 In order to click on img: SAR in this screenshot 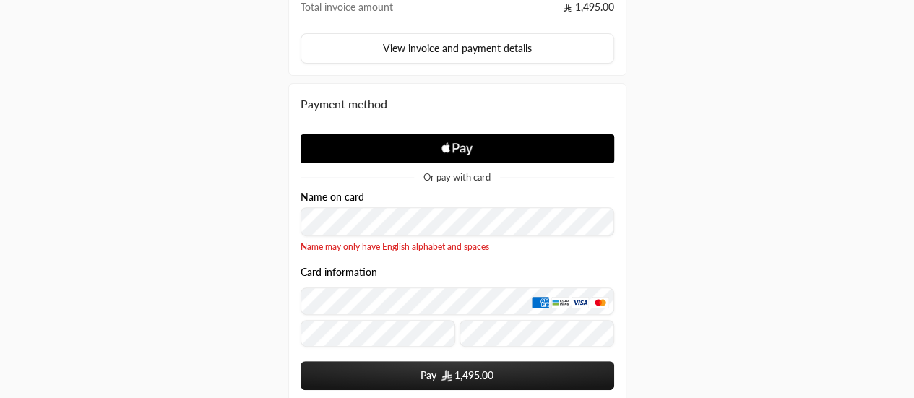, I will do `click(446, 376)`.